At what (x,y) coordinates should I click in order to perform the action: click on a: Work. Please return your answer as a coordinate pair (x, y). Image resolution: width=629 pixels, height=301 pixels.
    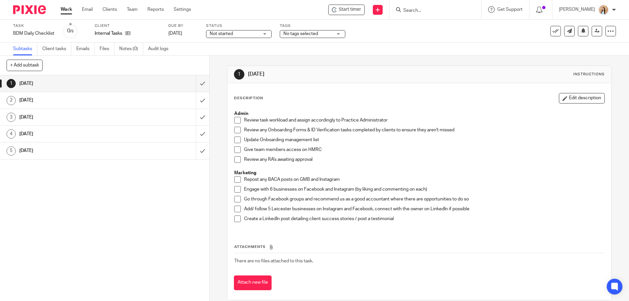
    Looking at the image, I should click on (66, 10).